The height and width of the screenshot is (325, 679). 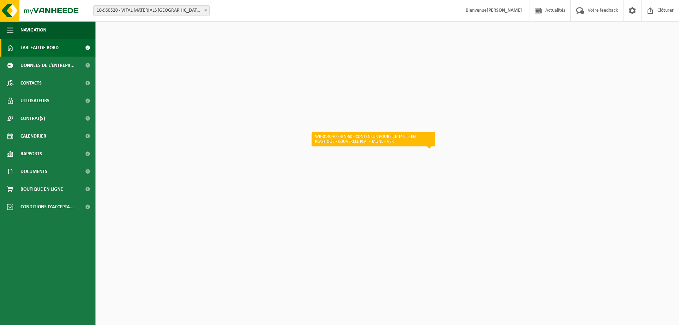 I want to click on span: 10-960520 - VITAL MATERIALS BELGIUM S.A. - TILLY, so click(x=151, y=11).